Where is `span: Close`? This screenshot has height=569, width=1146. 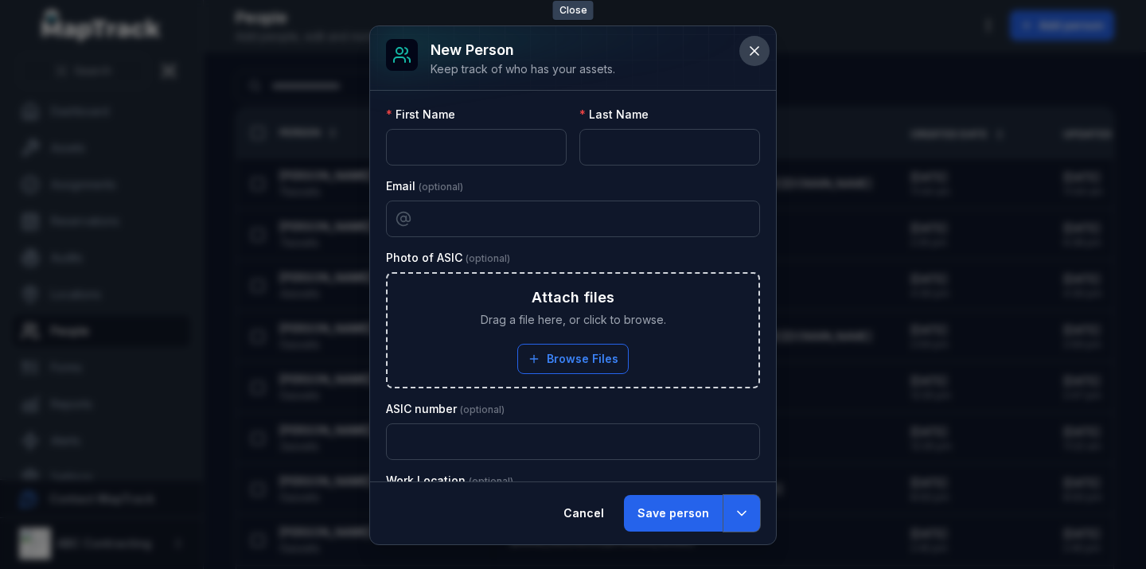 span: Close is located at coordinates (573, 10).